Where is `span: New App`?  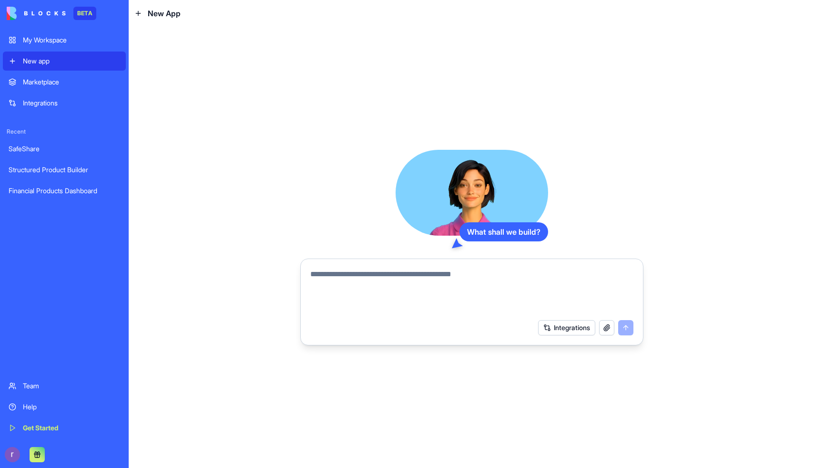
span: New App is located at coordinates (164, 13).